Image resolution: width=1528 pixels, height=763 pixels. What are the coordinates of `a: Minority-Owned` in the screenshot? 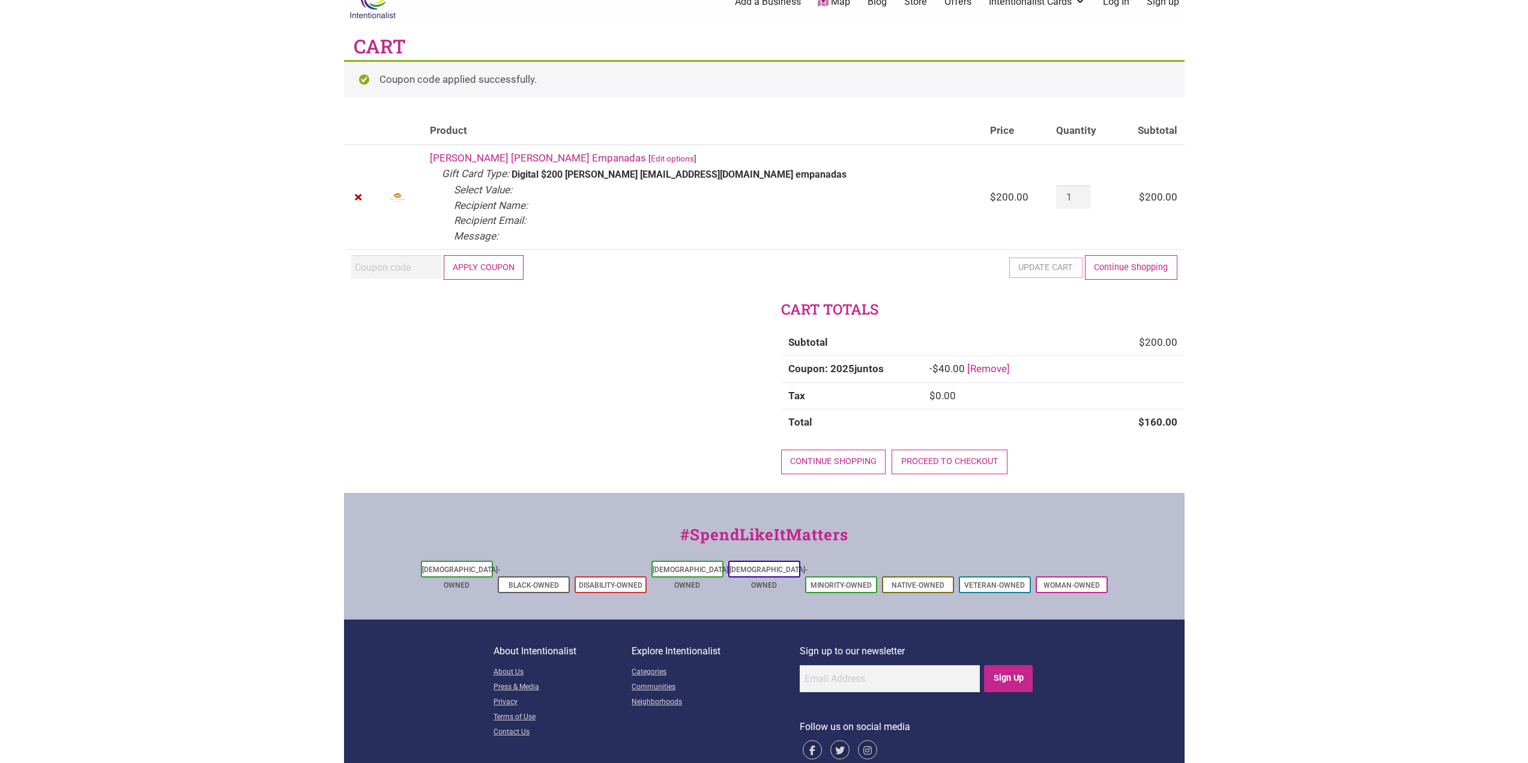 It's located at (841, 585).